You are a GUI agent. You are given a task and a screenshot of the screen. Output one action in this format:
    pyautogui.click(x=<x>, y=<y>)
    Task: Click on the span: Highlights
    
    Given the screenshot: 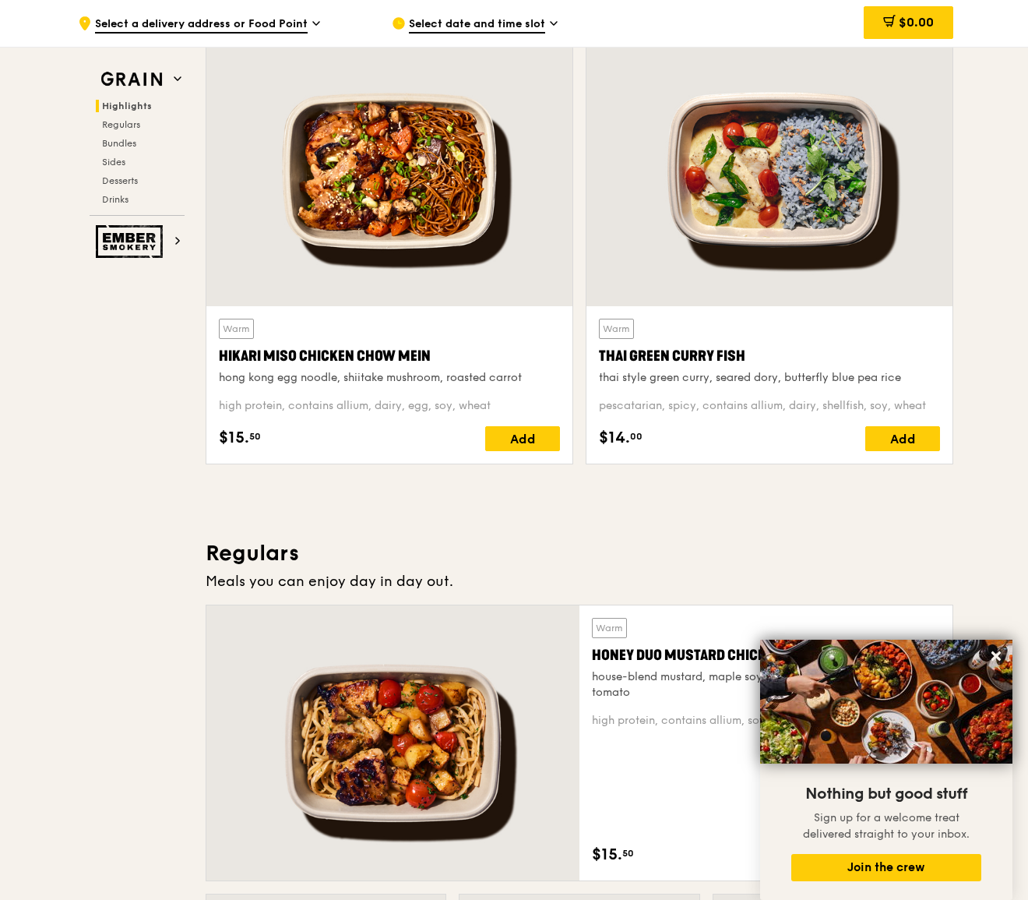 What is the action you would take?
    pyautogui.click(x=127, y=106)
    